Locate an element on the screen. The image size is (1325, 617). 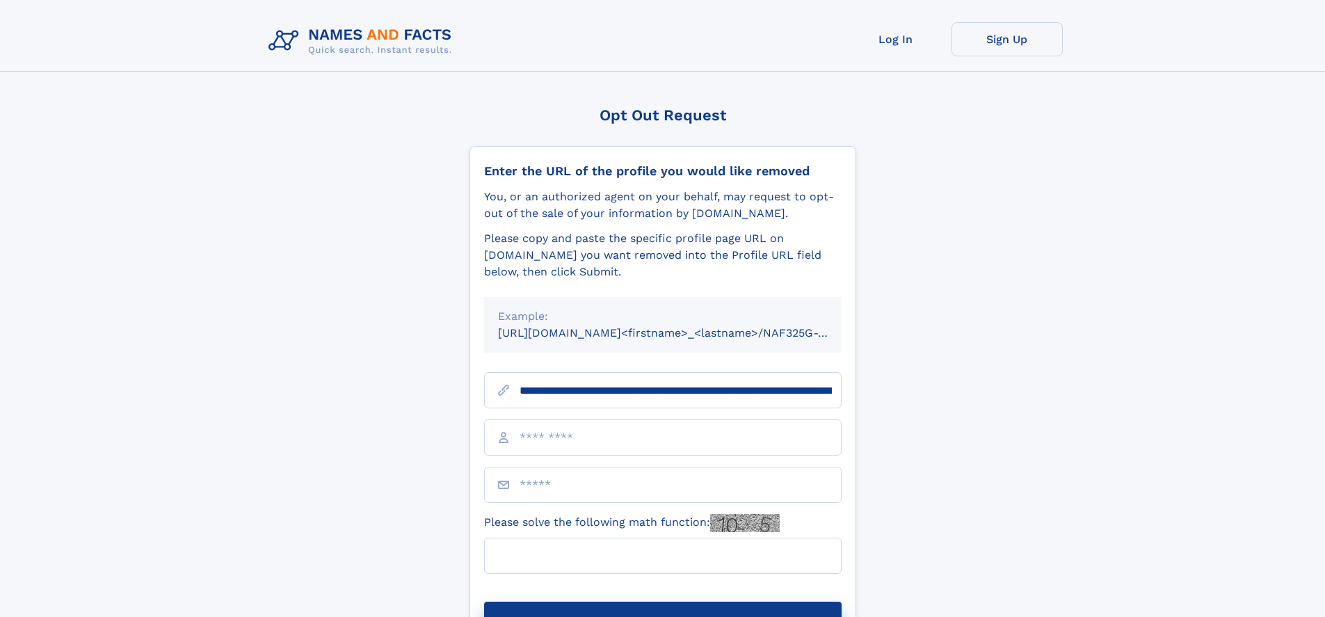
div: You, or an authorized agent on your behalf, may request to opt-out of the sale of your informatio... is located at coordinates (663, 205).